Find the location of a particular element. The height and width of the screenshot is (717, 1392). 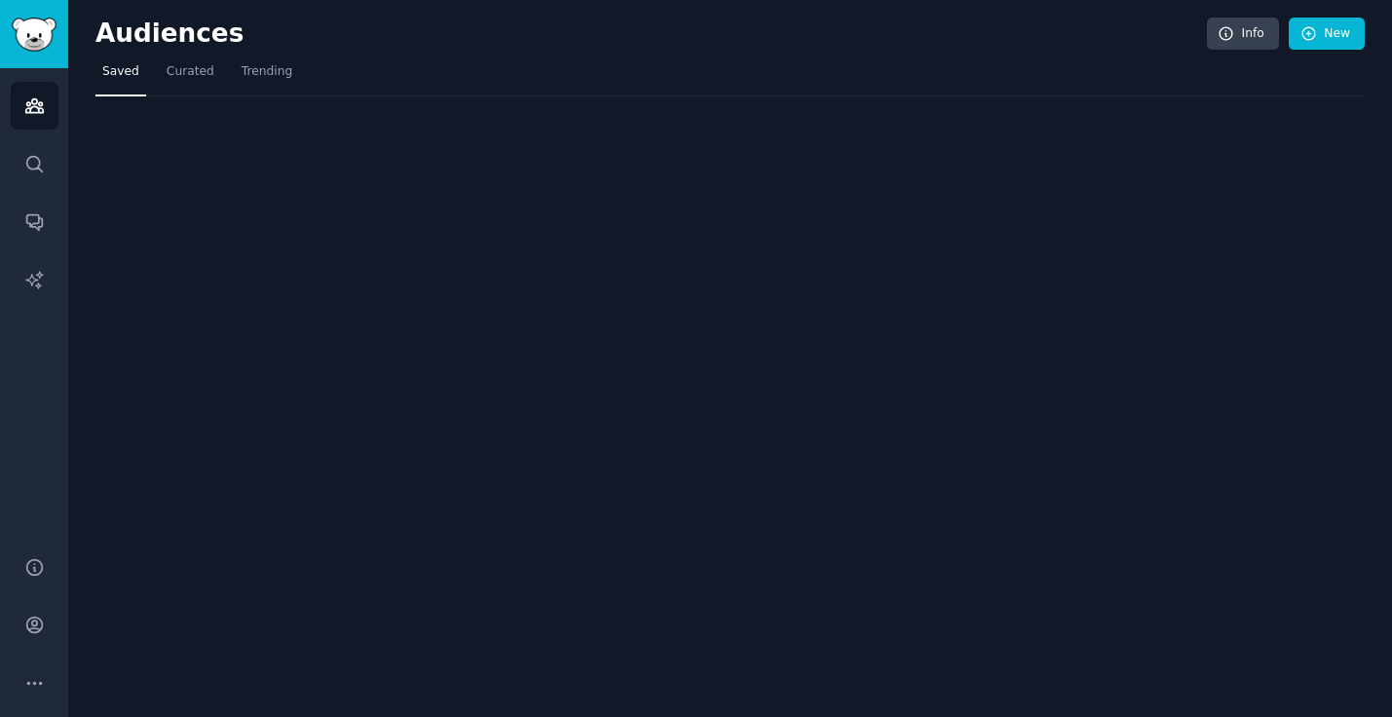

span: Curated is located at coordinates (190, 72).